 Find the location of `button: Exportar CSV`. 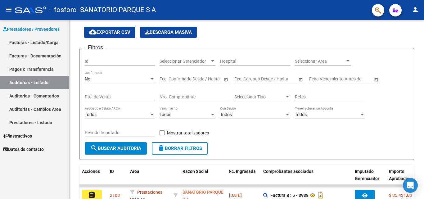

button: Exportar CSV is located at coordinates (110, 32).